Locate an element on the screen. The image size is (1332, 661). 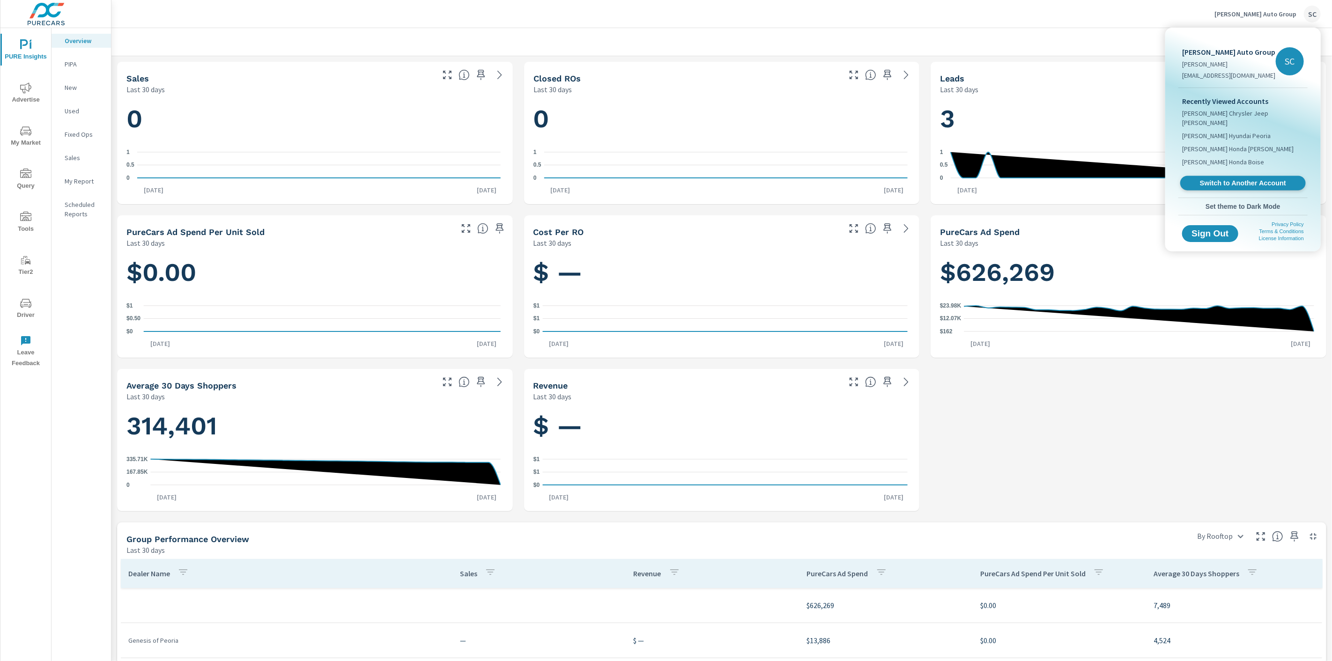
a: Terms & Conditions is located at coordinates (1281, 231).